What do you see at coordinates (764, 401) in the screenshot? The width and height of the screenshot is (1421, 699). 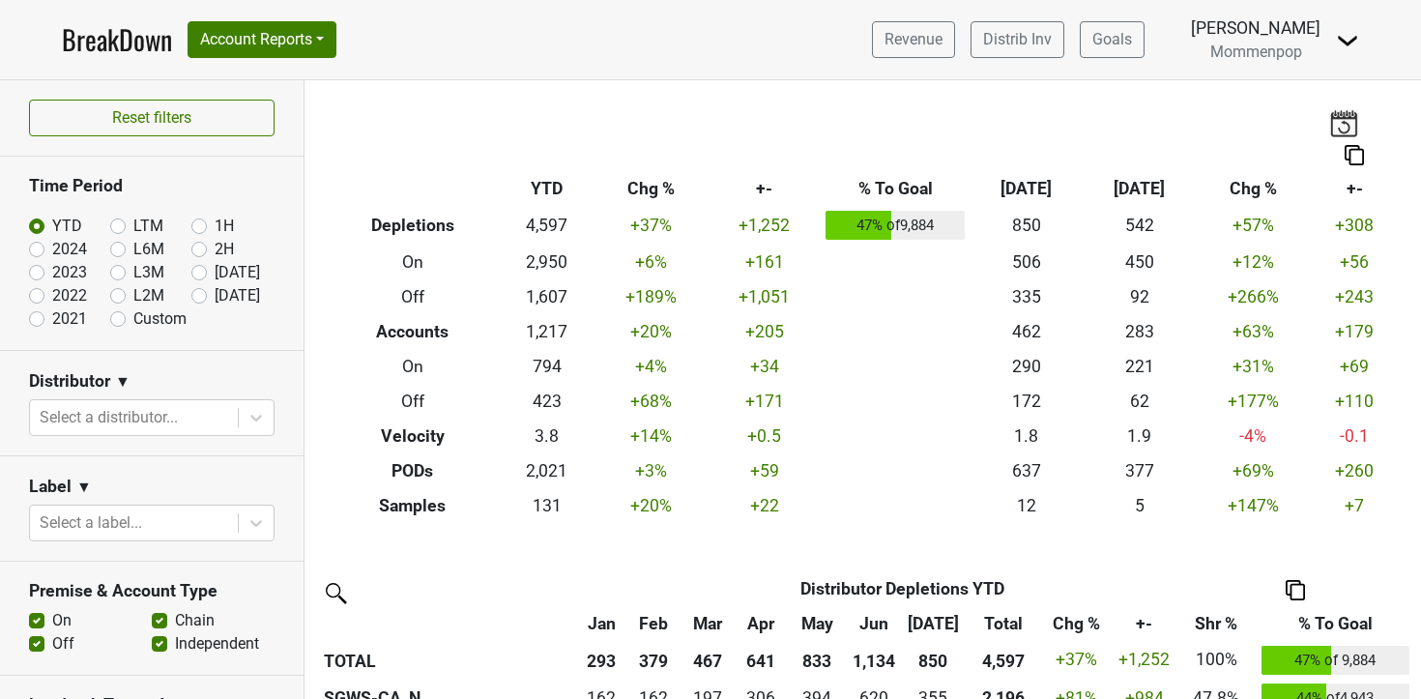 I see `td: +171` at bounding box center [764, 401].